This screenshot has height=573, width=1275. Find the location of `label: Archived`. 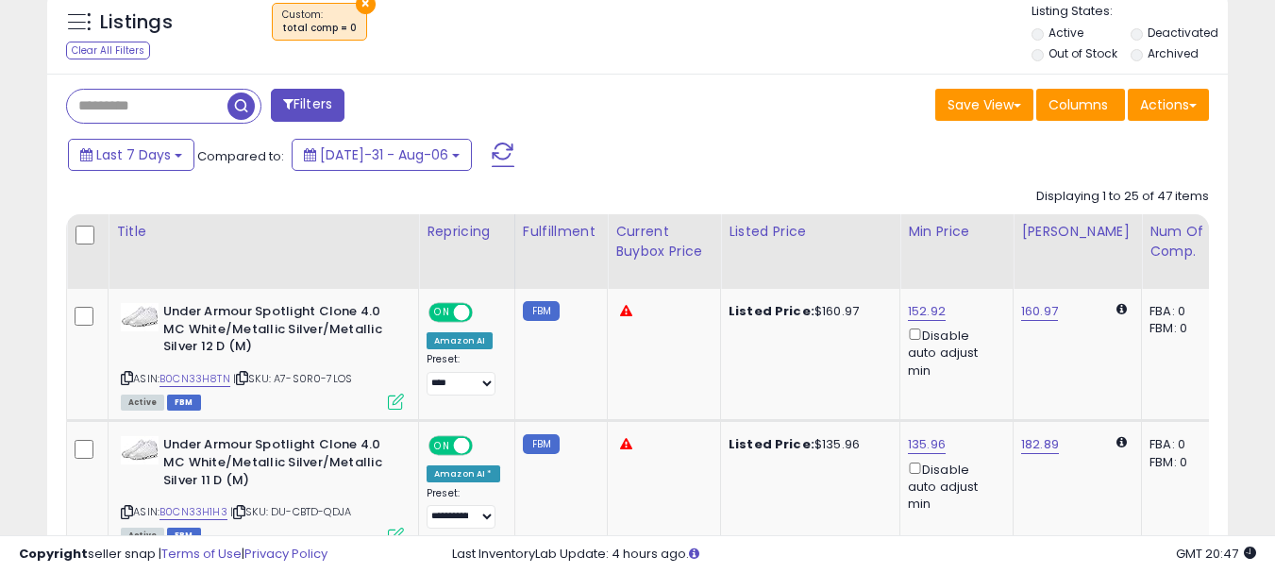

label: Archived is located at coordinates (1173, 53).